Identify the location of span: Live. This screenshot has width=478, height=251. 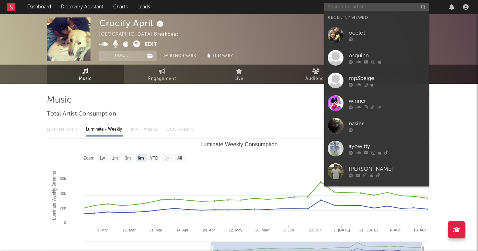
(239, 79).